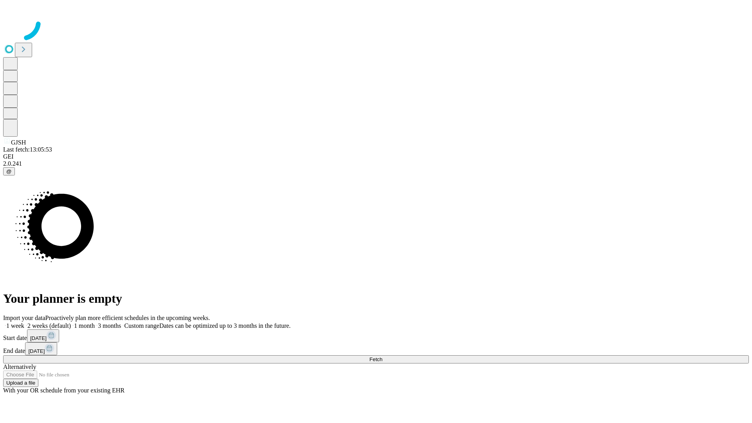 The image size is (752, 423). Describe the element at coordinates (376, 349) in the screenshot. I see `div: End date` at that location.